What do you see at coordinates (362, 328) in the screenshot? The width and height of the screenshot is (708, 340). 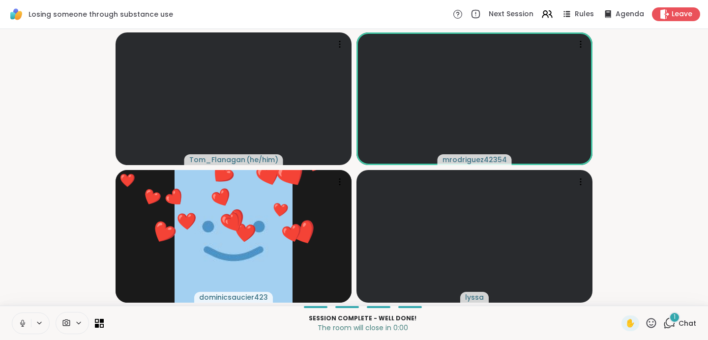 I see `p: The room will close in 0:00` at bounding box center [362, 328].